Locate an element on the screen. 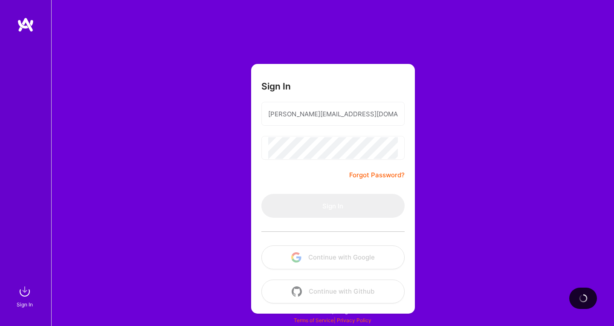 This screenshot has height=326, width=614. button: Continue with Github is located at coordinates (333, 292).